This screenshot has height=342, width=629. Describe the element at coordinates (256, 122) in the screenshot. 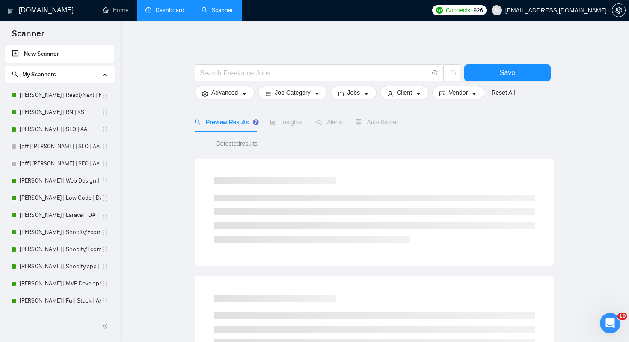

I see `div: Tooltip anchor` at that location.